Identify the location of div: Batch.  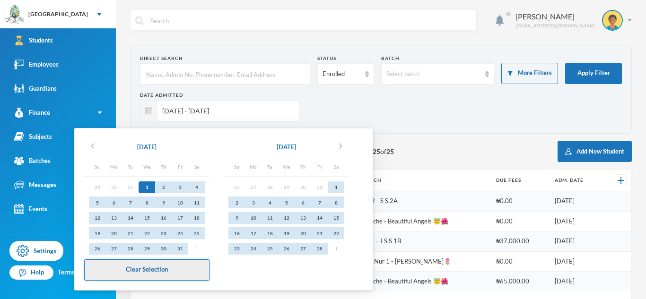
(438, 58).